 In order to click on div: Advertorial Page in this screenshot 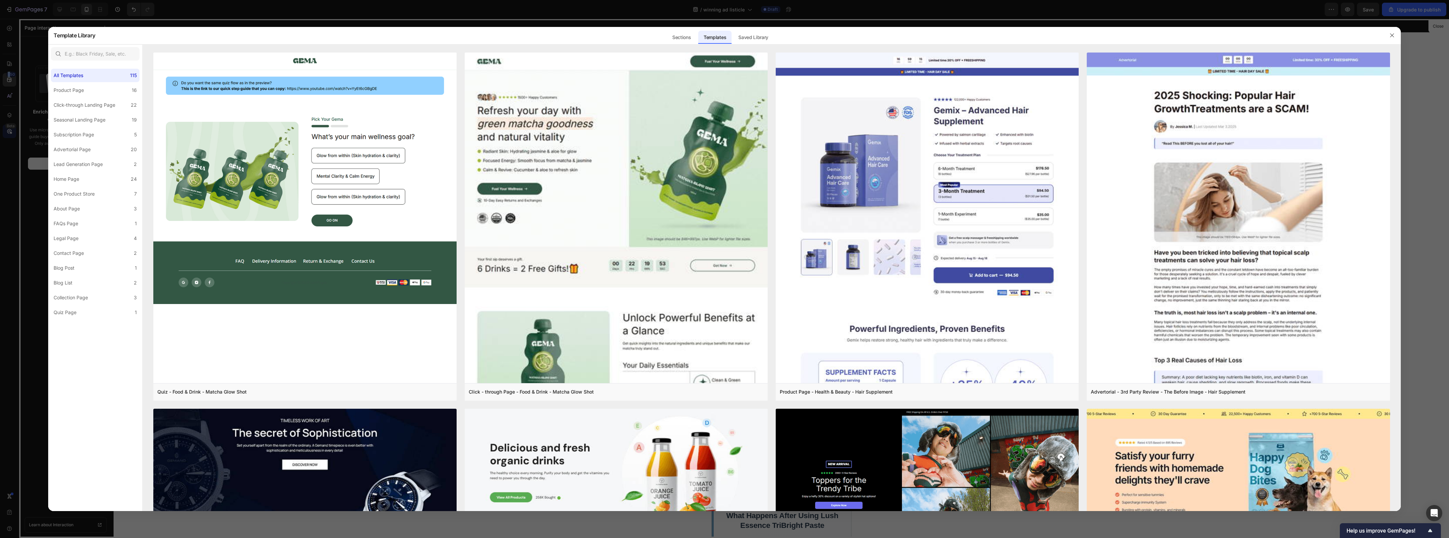, I will do `click(72, 150)`.